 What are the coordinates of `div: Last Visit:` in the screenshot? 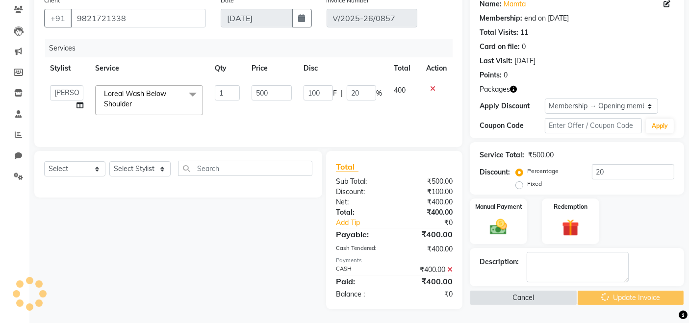 It's located at (495, 61).